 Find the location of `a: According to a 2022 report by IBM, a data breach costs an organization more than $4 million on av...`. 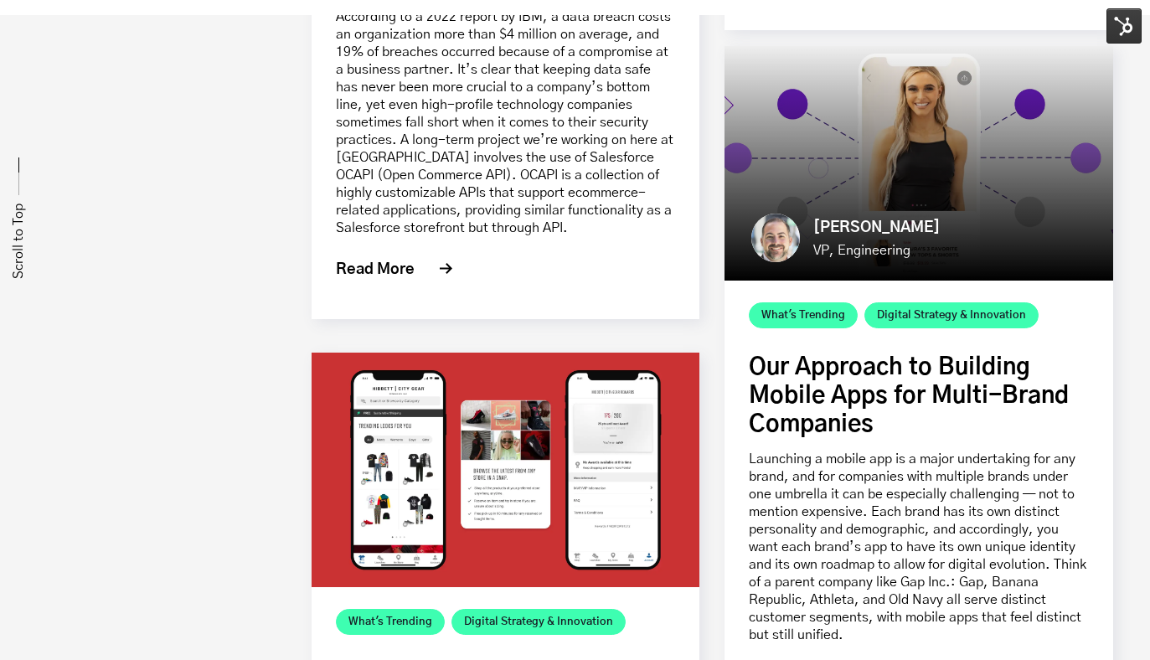

a: According to a 2022 report by IBM, a data breach costs an organization more than $4 million on av... is located at coordinates (504, 122).